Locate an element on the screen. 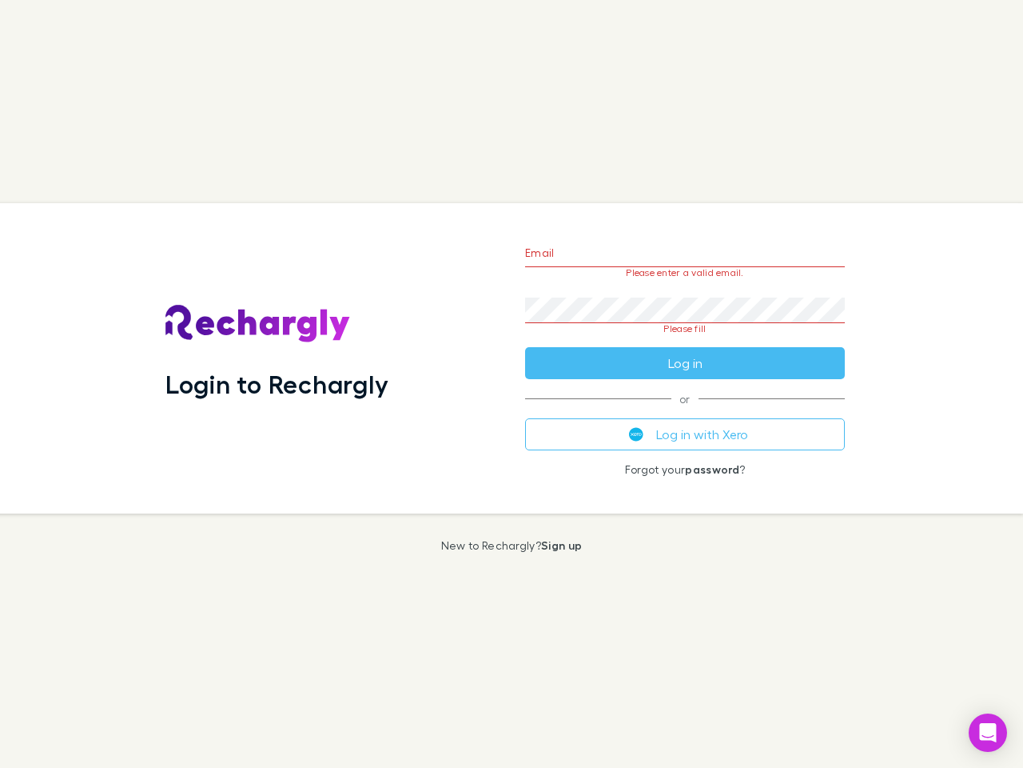  p: Please enter a valid email. is located at coordinates (685, 273).